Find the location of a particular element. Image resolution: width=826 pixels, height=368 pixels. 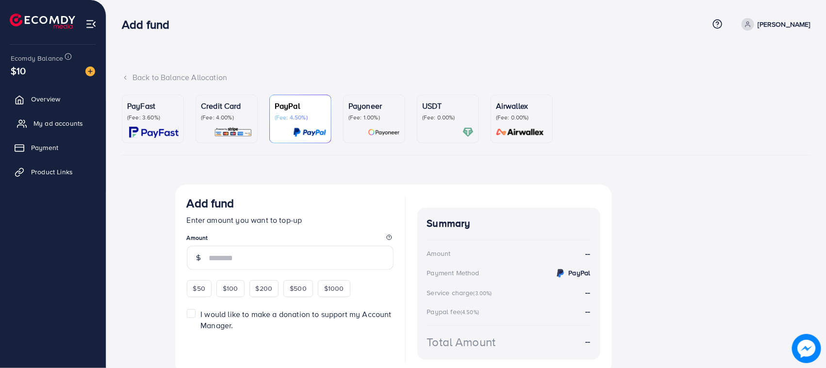

img: menu is located at coordinates (91, 24).